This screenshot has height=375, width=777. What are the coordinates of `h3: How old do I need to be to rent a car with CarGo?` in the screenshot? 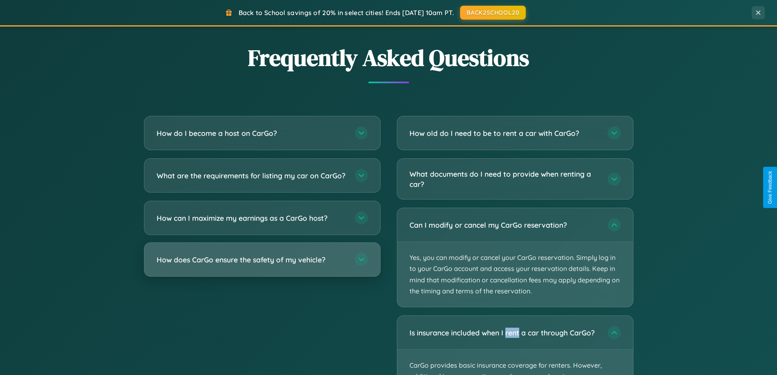 It's located at (504, 133).